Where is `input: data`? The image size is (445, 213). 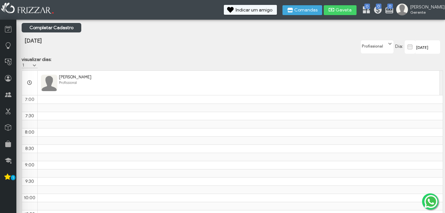 input: data is located at coordinates (427, 47).